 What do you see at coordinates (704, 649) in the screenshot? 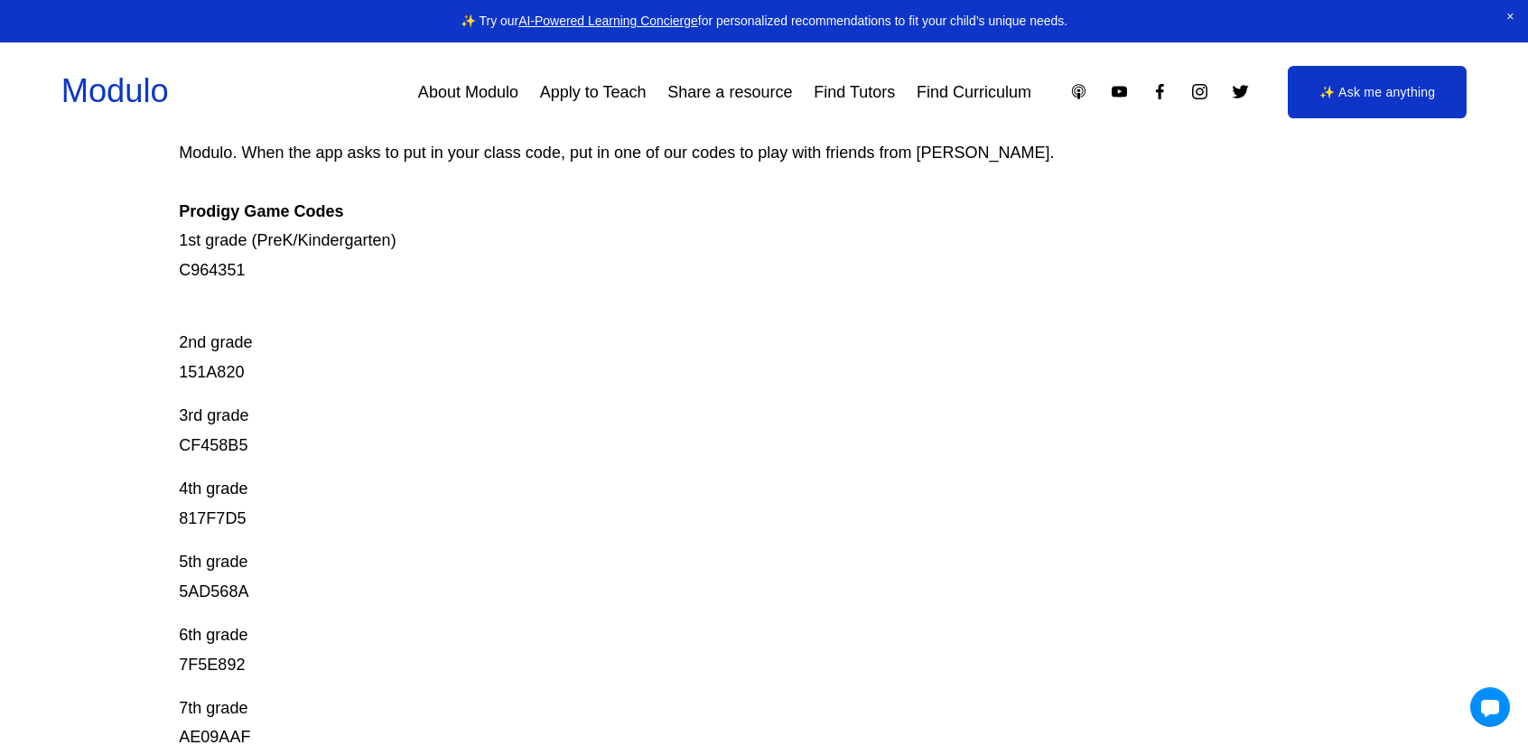
I see `p: 6th grade 7F5E892` at bounding box center [704, 649].